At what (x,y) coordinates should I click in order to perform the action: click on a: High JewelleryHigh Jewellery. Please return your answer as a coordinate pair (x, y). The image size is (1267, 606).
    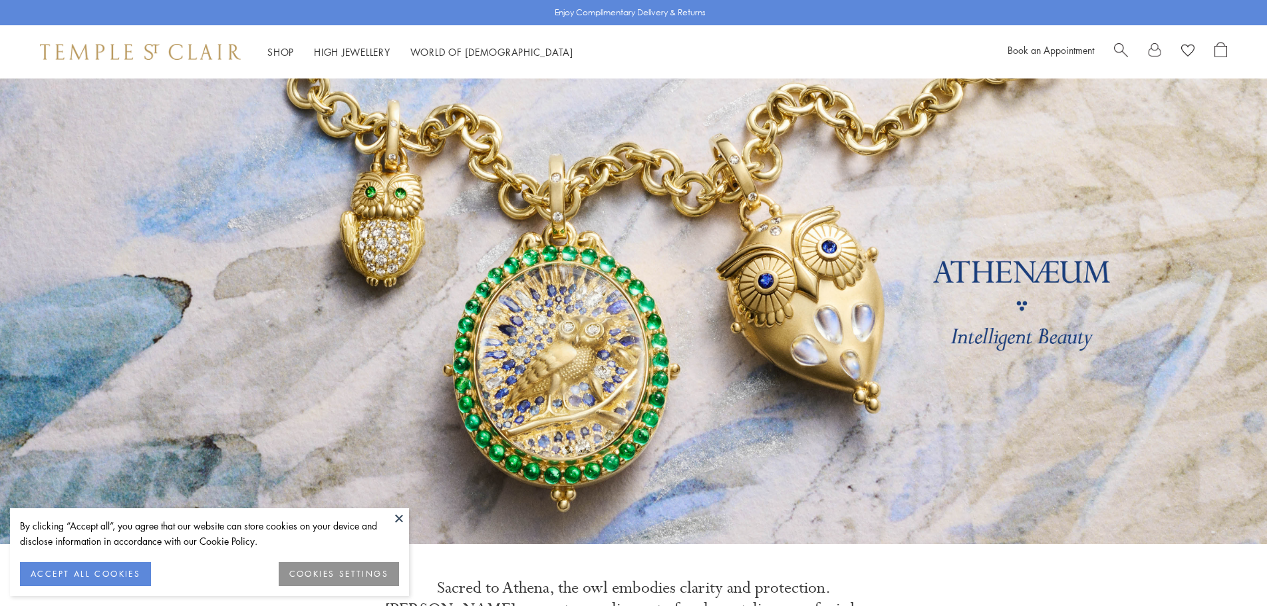
    Looking at the image, I should click on (352, 52).